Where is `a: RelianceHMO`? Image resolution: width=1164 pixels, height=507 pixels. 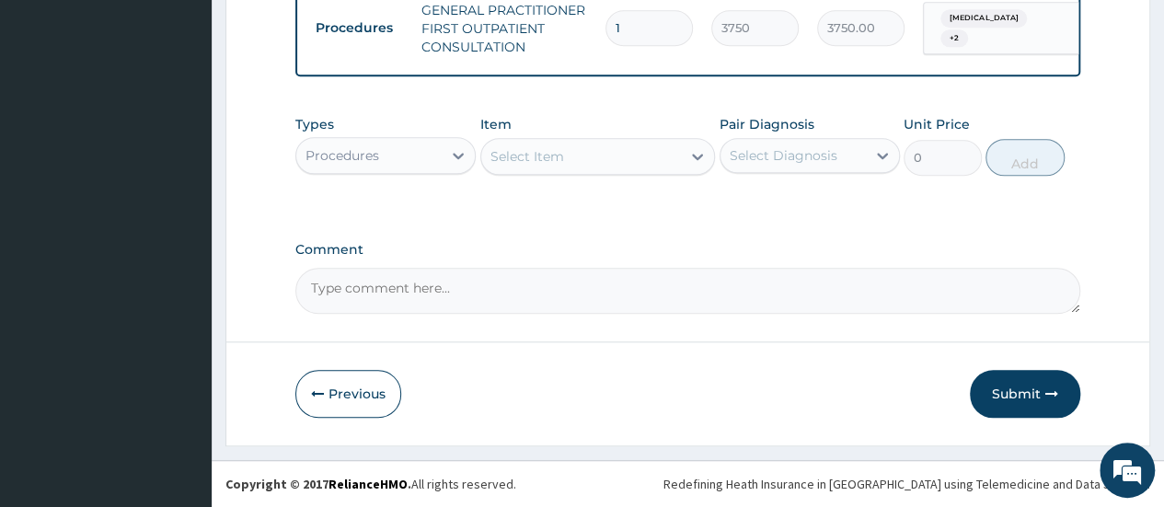
a: RelianceHMO is located at coordinates (368, 484).